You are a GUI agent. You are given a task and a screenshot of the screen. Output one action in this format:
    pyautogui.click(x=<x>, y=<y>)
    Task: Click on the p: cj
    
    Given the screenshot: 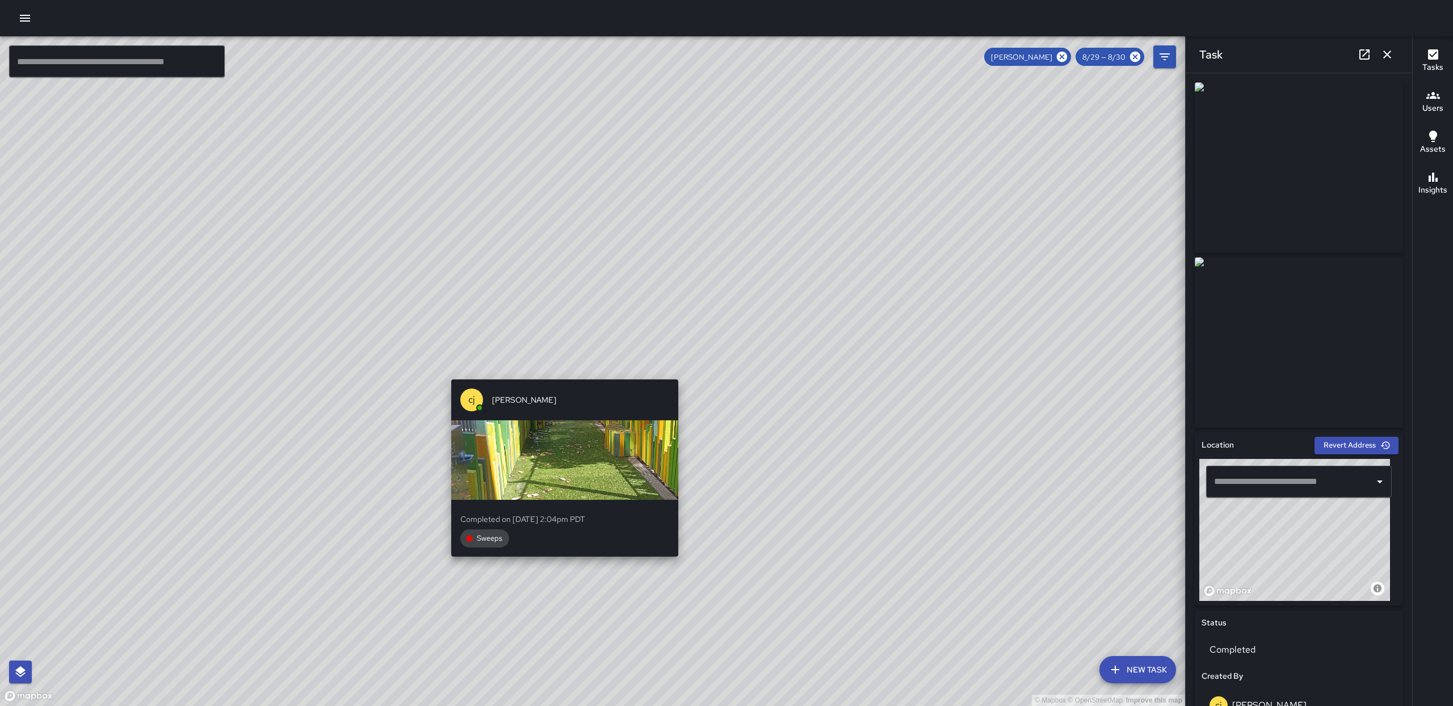 What is the action you would take?
    pyautogui.click(x=472, y=400)
    